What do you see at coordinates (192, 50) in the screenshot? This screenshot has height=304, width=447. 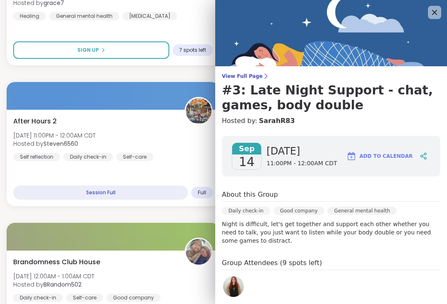 I see `span: 7 spots left` at bounding box center [192, 50].